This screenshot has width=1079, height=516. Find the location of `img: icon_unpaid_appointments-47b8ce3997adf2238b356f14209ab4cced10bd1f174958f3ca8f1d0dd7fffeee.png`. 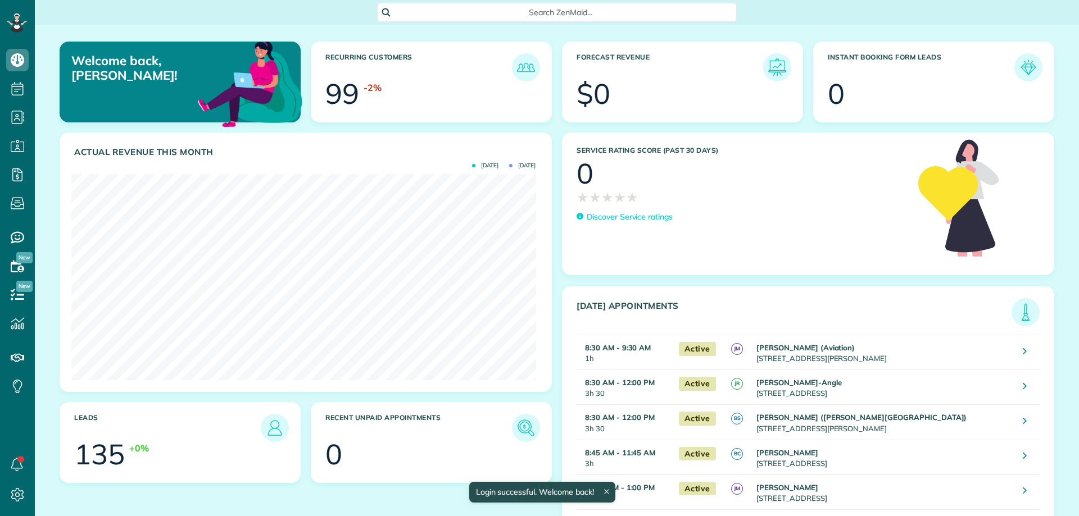

img: icon_unpaid_appointments-47b8ce3997adf2238b356f14209ab4cced10bd1f174958f3ca8f1d0dd7fffeee.png is located at coordinates (526, 428).